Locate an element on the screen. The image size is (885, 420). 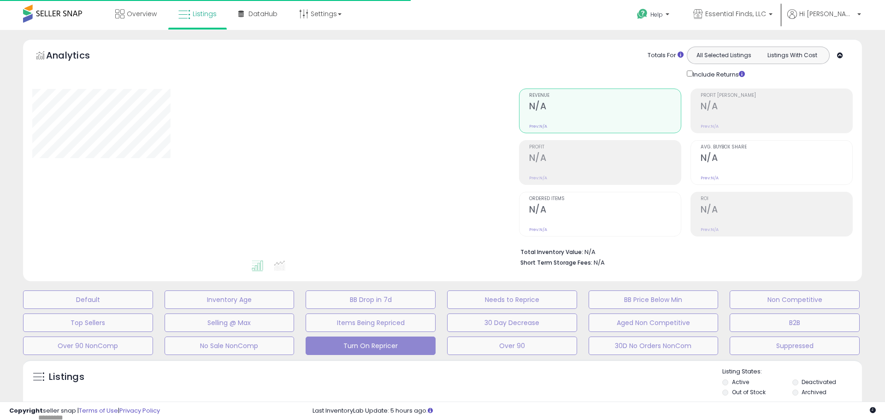
button: Over 90 NonComp is located at coordinates (88, 346).